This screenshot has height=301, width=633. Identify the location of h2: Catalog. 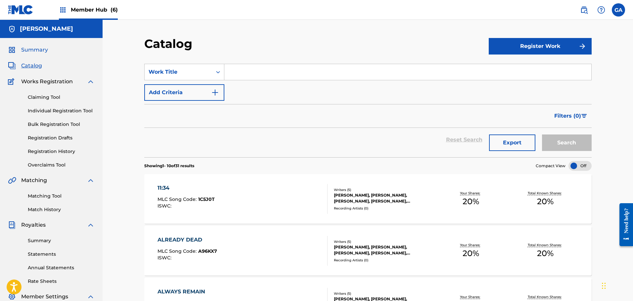
(170, 44).